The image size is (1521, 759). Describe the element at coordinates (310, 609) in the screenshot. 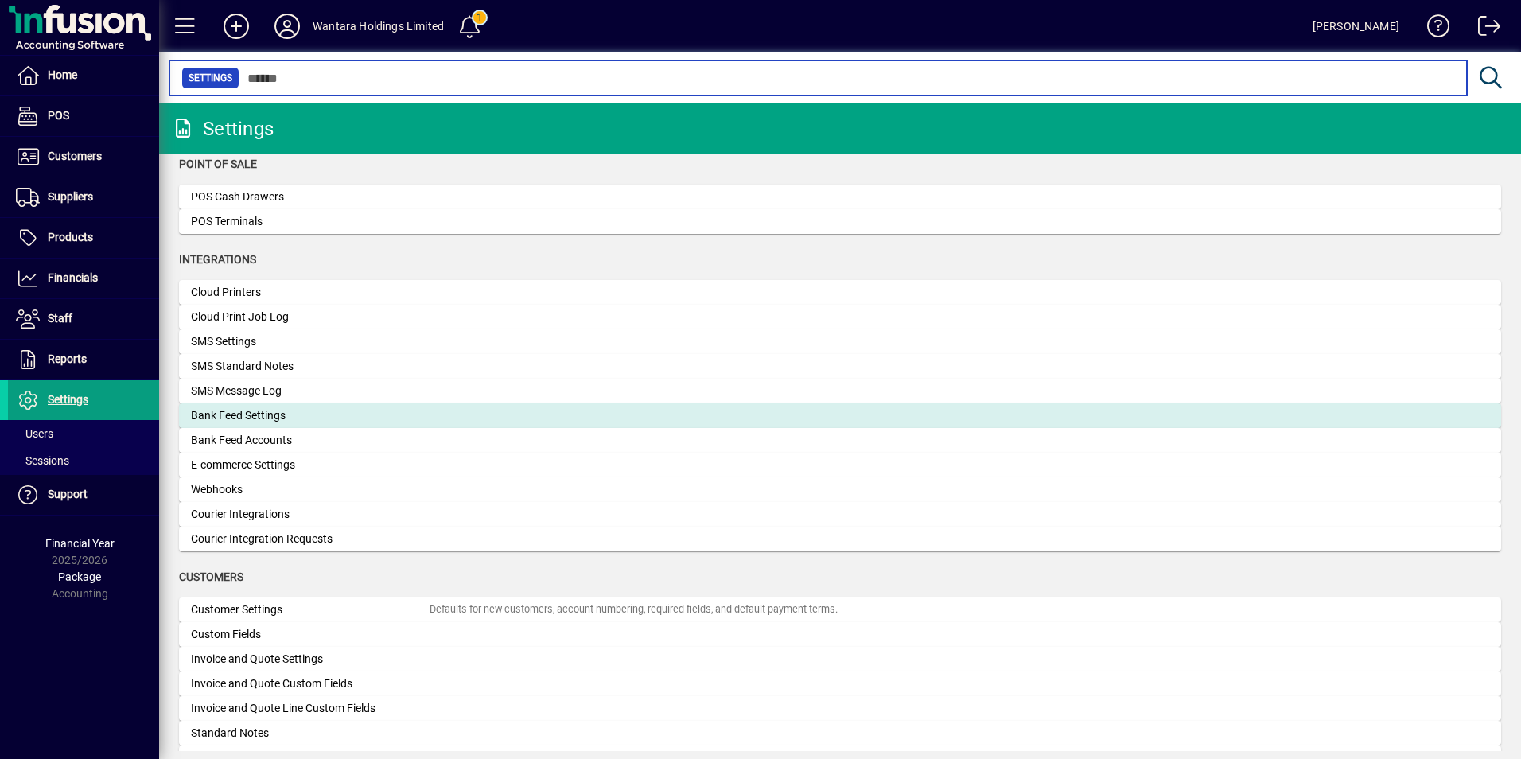

I see `div: Customer Settings` at that location.